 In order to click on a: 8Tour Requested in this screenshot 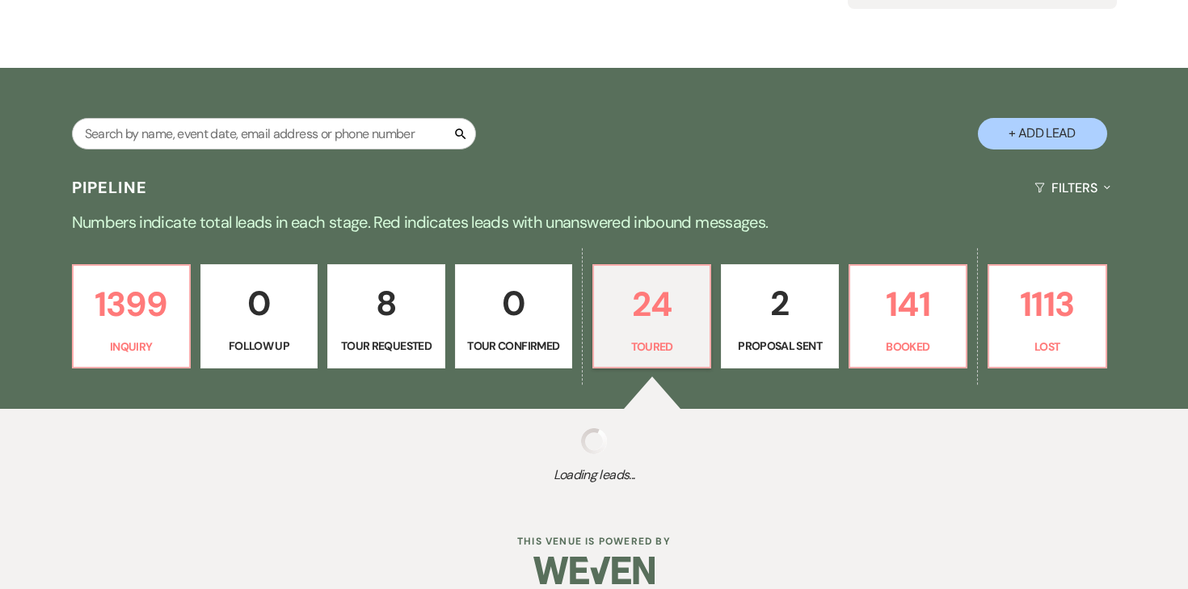, I will do `click(385, 317)`.